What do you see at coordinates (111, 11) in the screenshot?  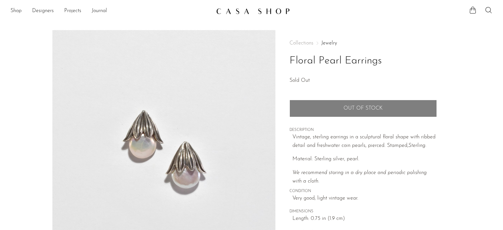 I see `ul: NEW HEADER MENU` at bounding box center [111, 11].